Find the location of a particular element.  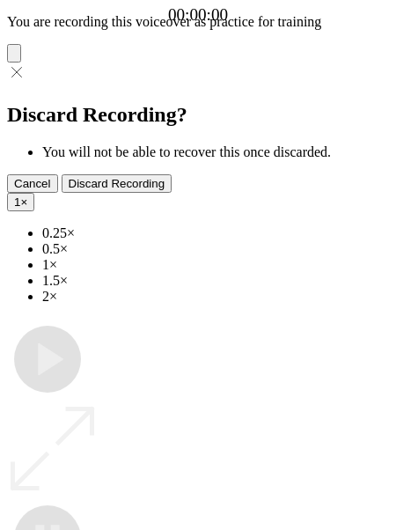

span: 1 is located at coordinates (17, 201).